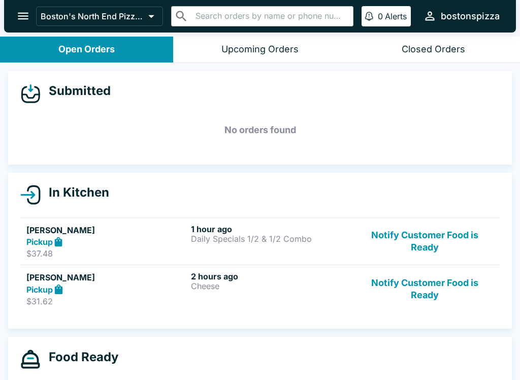 The height and width of the screenshot is (380, 520). What do you see at coordinates (260, 49) in the screenshot?
I see `div: Upcoming Orders` at bounding box center [260, 49].